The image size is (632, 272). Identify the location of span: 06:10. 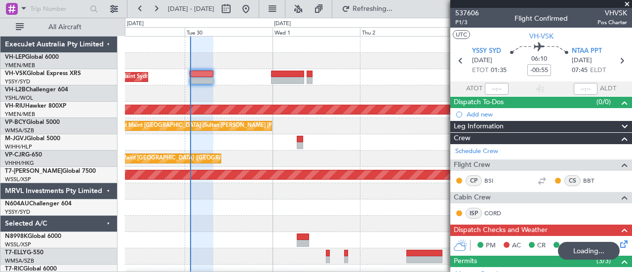
(539, 59).